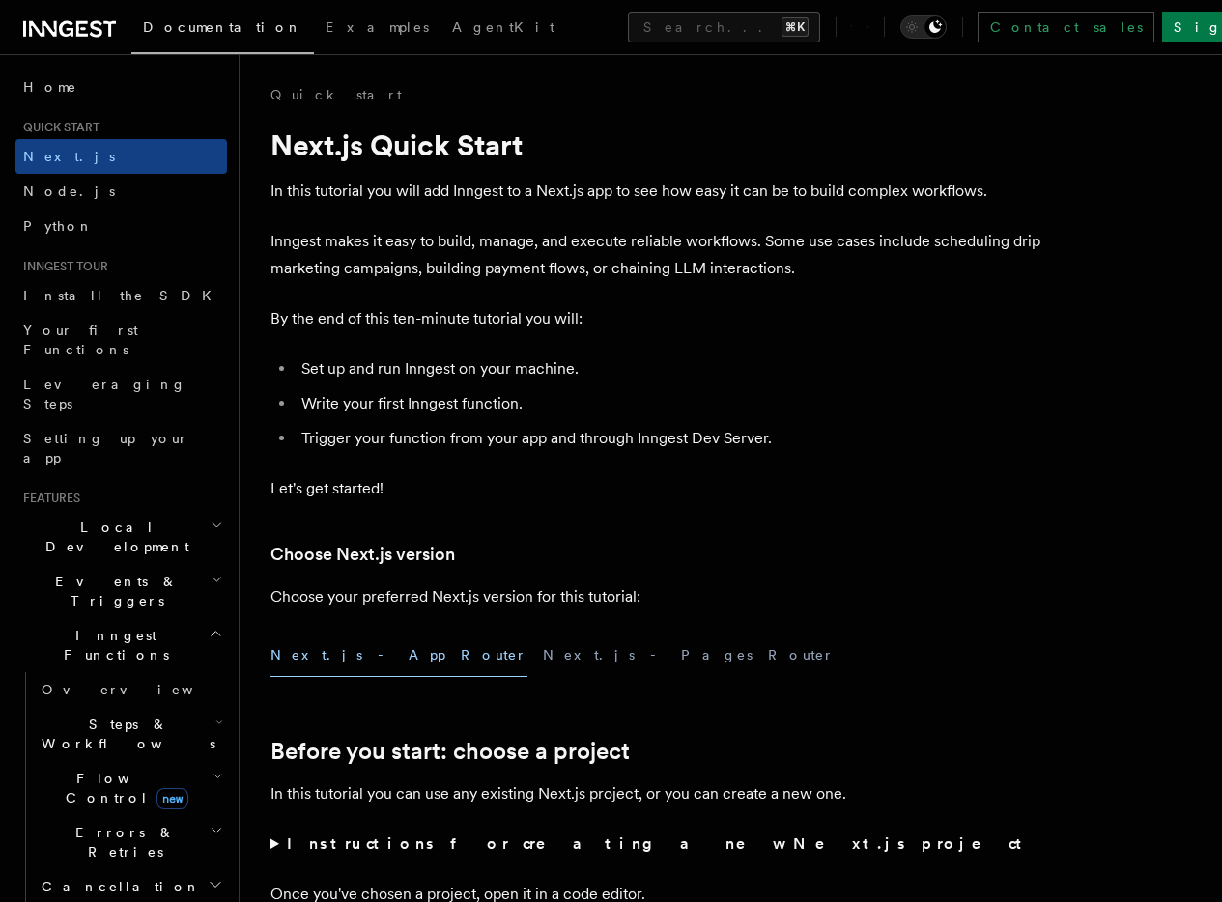  What do you see at coordinates (125, 734) in the screenshot?
I see `span: Steps & Workflows` at bounding box center [125, 734].